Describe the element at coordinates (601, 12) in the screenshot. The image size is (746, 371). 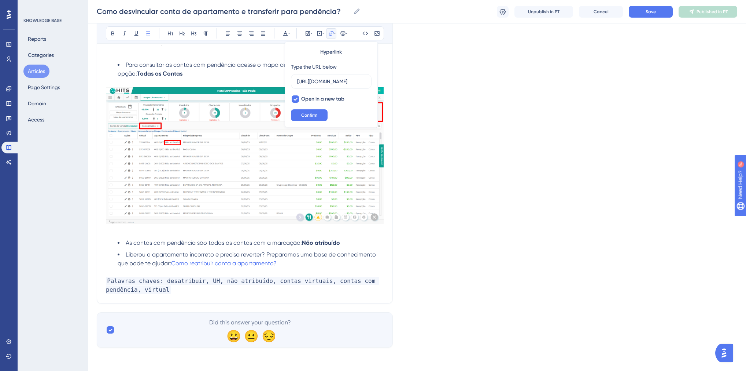
I see `button: Cancel` at that location.